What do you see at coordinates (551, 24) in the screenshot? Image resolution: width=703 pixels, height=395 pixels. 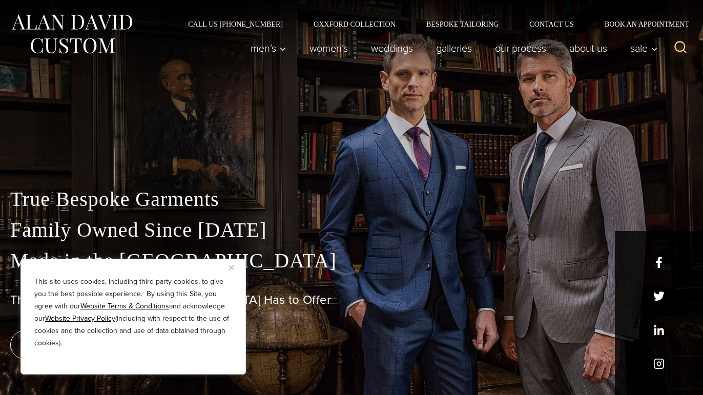 I see `a: Contact Us` at bounding box center [551, 24].